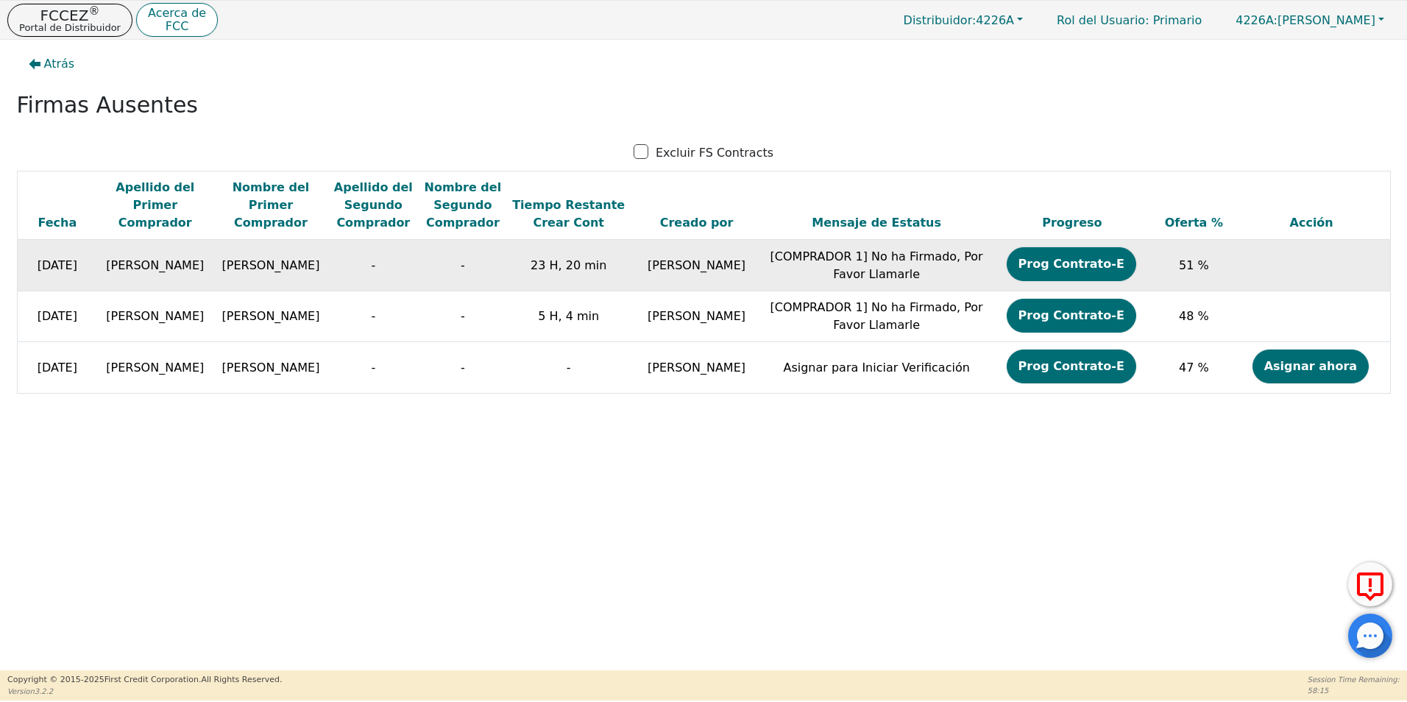 This screenshot has height=702, width=1407. Describe the element at coordinates (959, 20) in the screenshot. I see `span: 4226A` at that location.